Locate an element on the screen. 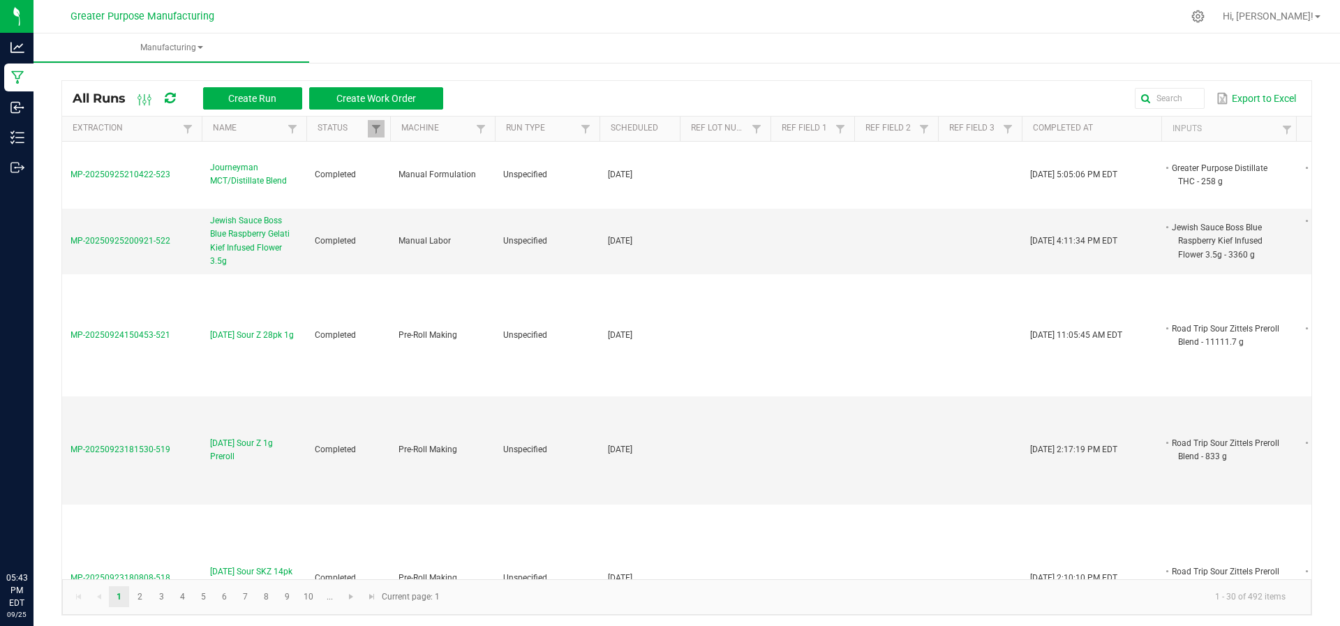  a: Page 4 is located at coordinates (182, 597).